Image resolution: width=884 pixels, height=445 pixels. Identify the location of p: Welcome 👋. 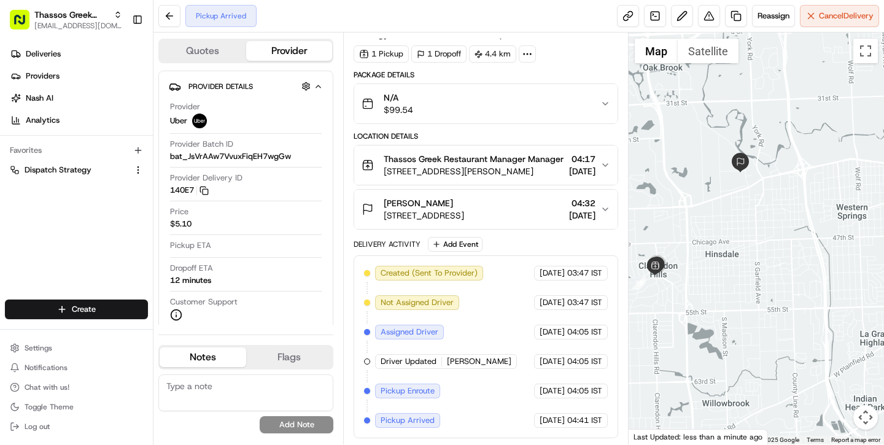
(118, 59).